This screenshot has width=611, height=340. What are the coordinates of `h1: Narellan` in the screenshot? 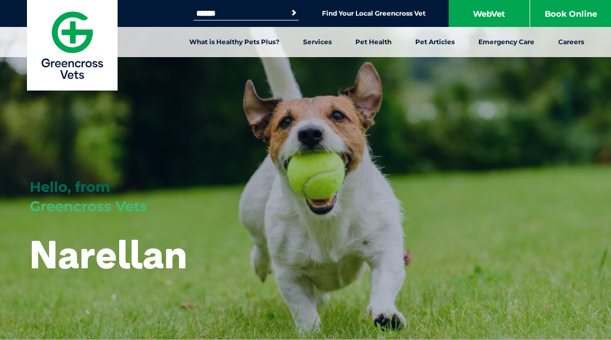 It's located at (108, 254).